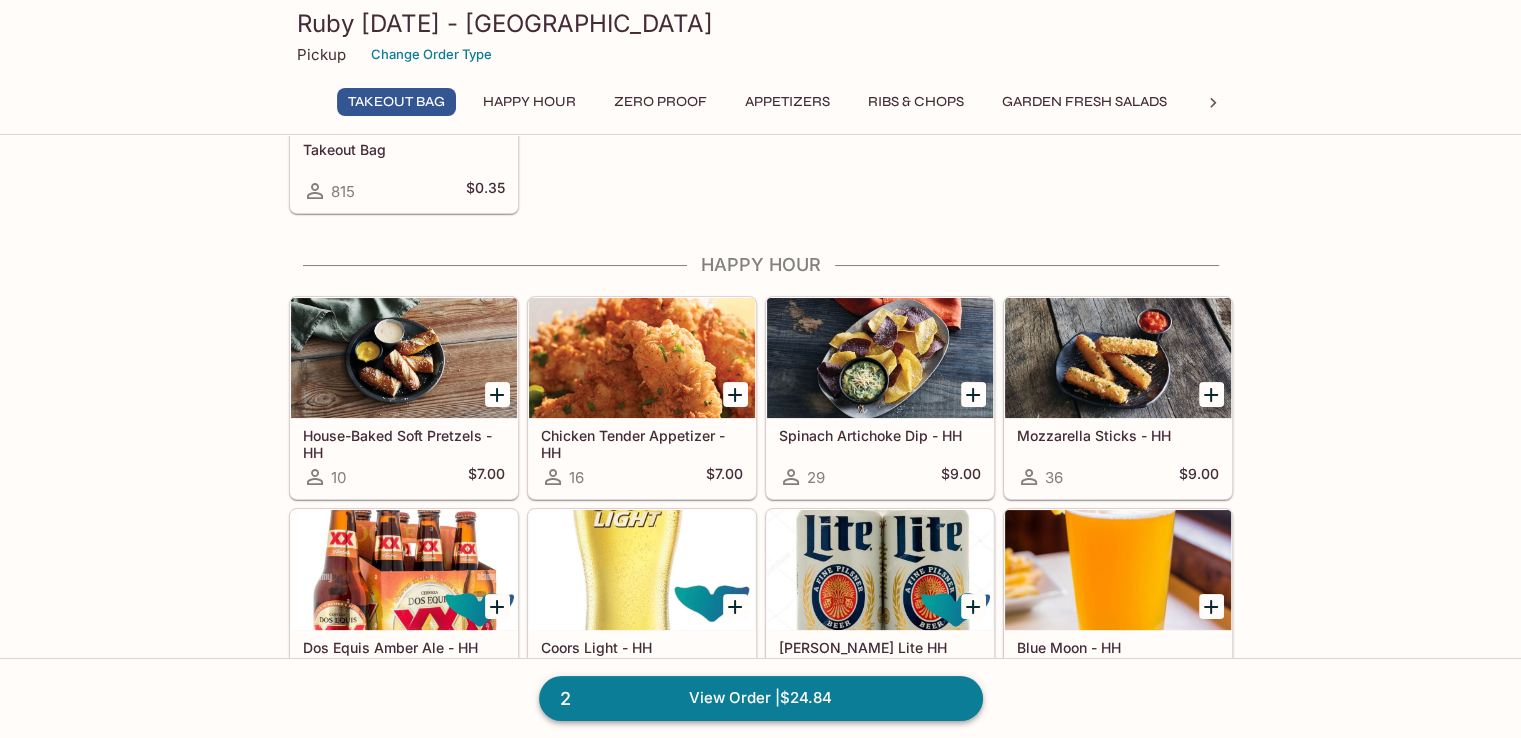  Describe the element at coordinates (1211, 606) in the screenshot. I see `button: Add Blue Moon - HH` at that location.